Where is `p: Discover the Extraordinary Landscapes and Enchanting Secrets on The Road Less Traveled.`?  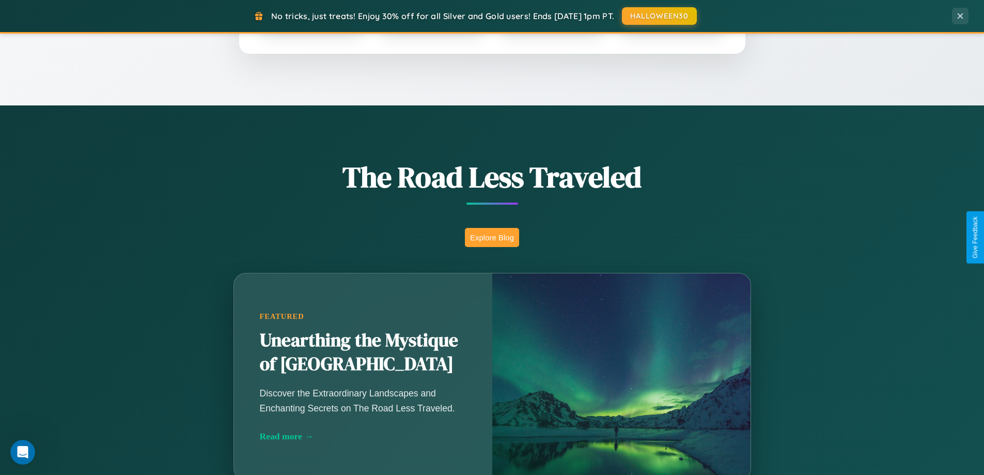
p: Discover the Extraordinary Landscapes and Enchanting Secrets on The Road Less Traveled. is located at coordinates (363, 400).